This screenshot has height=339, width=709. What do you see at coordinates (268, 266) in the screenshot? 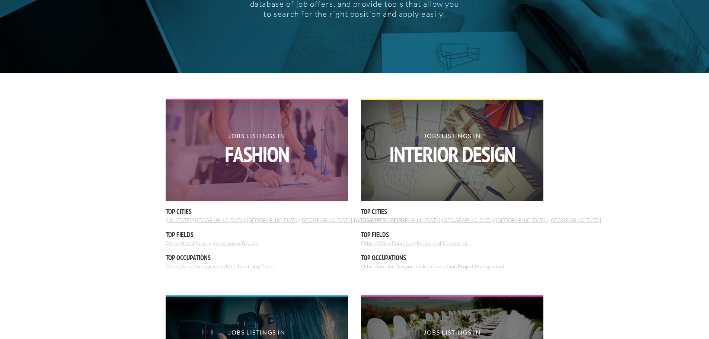
I see `a: Event` at bounding box center [268, 266].